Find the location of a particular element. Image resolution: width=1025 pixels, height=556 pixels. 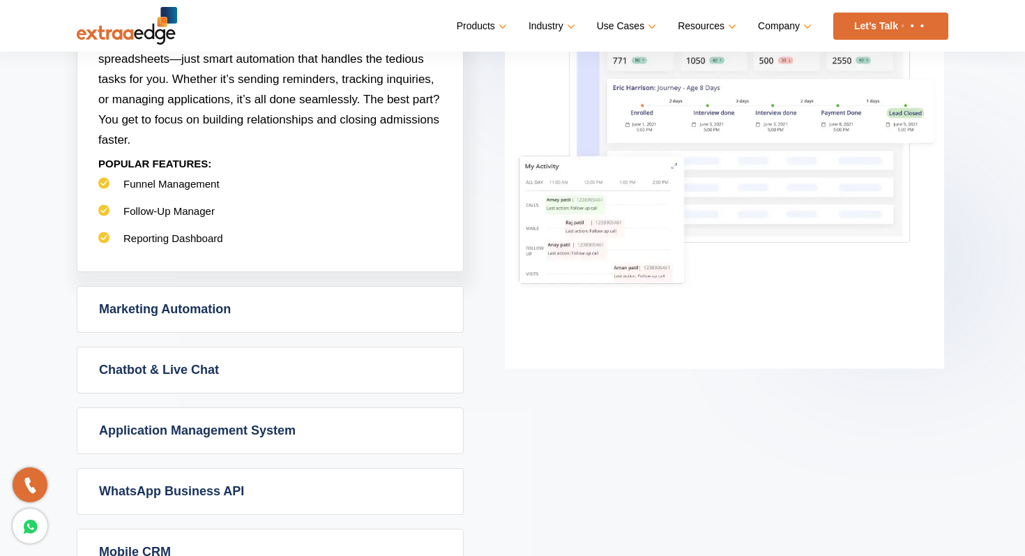

a: Chatbot & Live Chat is located at coordinates (270, 369).